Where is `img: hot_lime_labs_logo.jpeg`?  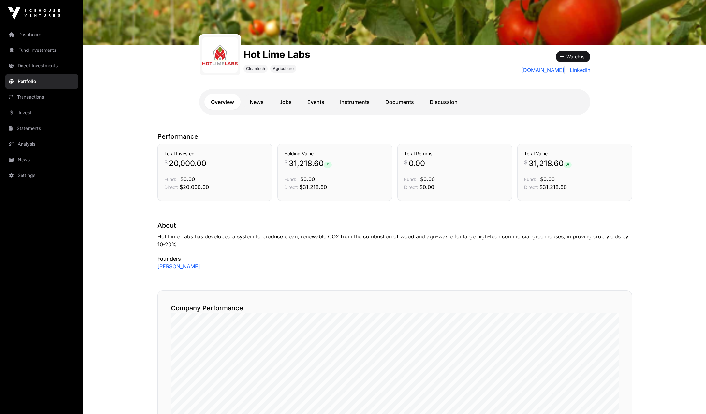
img: hot_lime_labs_logo.jpeg is located at coordinates (220, 55).